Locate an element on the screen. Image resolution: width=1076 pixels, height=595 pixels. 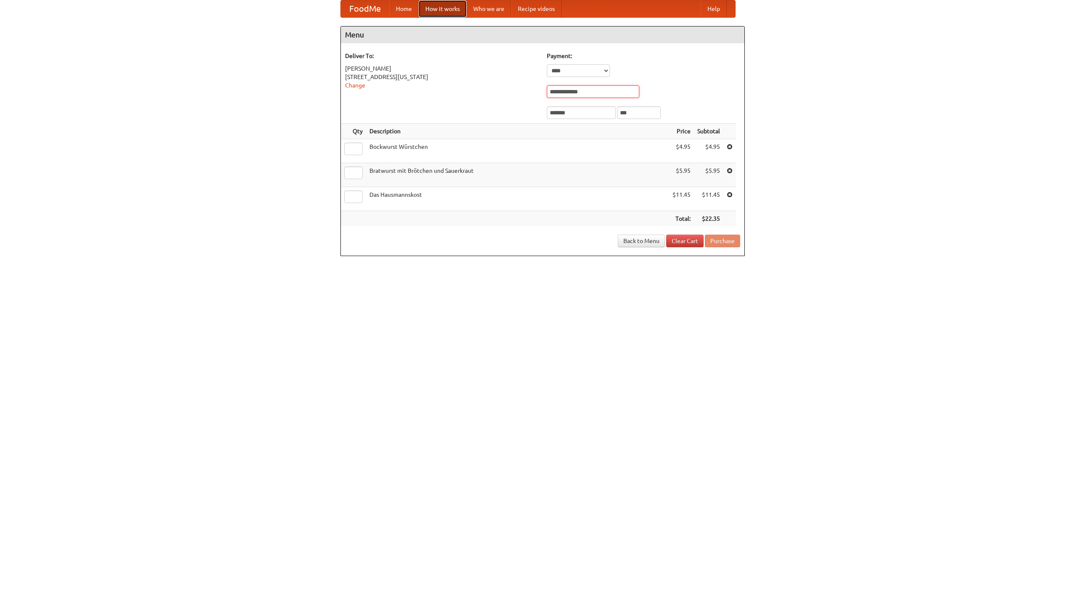
th: Total: is located at coordinates (681, 219).